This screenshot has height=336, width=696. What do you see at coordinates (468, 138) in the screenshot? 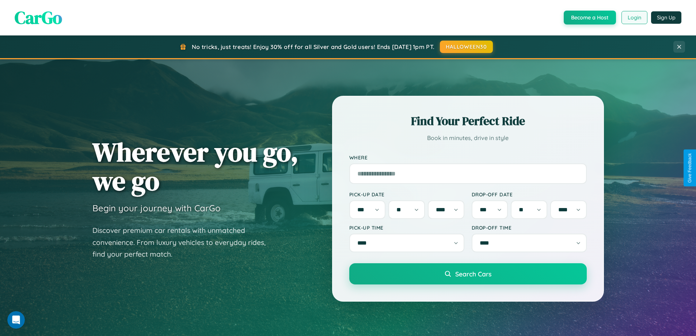
I see `p: Book in minutes, drive in style` at bounding box center [468, 138].